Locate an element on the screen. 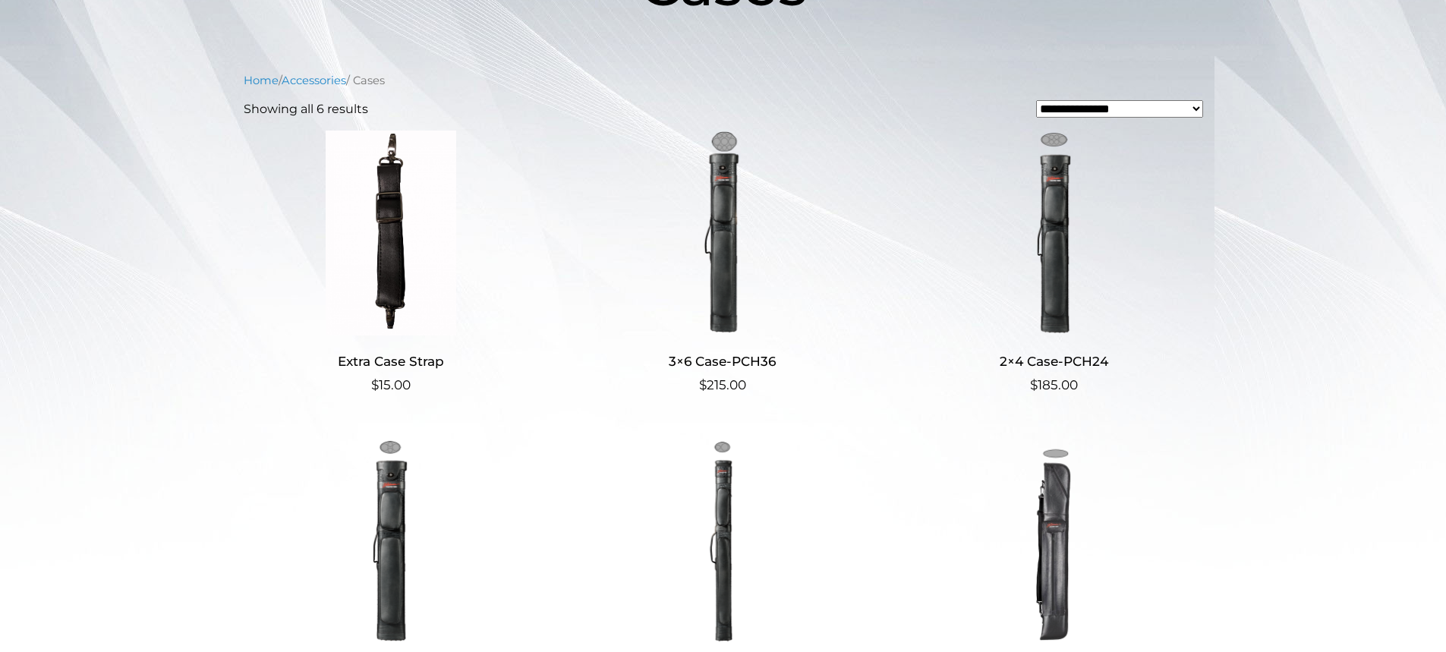  a: Accessories is located at coordinates (314, 80).